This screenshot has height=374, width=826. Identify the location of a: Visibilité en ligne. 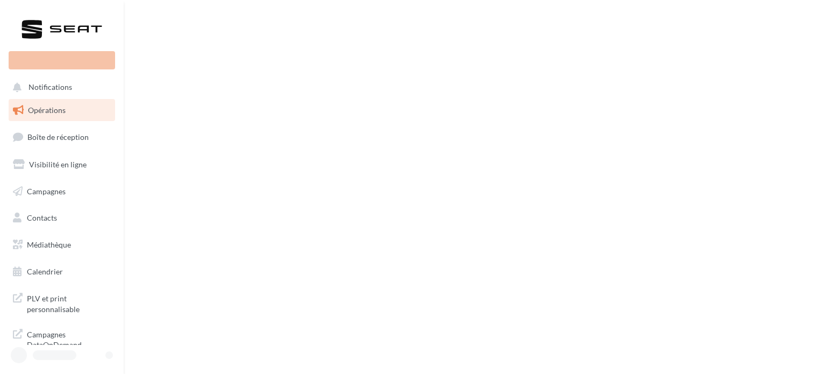
(62, 164).